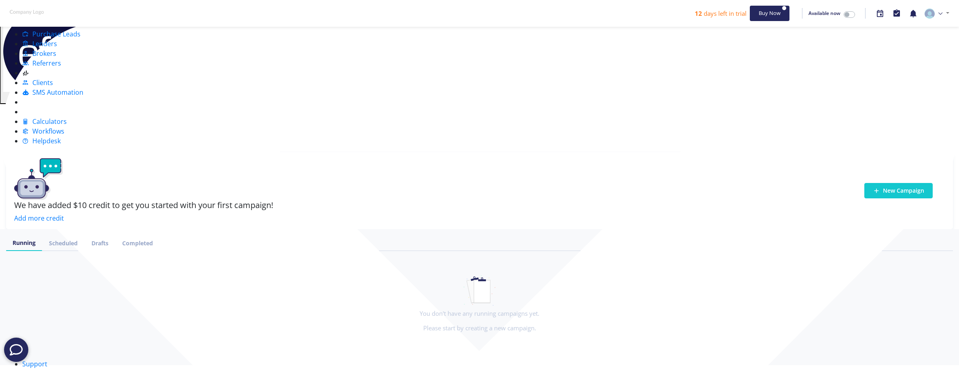 This screenshot has width=959, height=370. Describe the element at coordinates (43, 131) in the screenshot. I see `a: Workflows` at that location.